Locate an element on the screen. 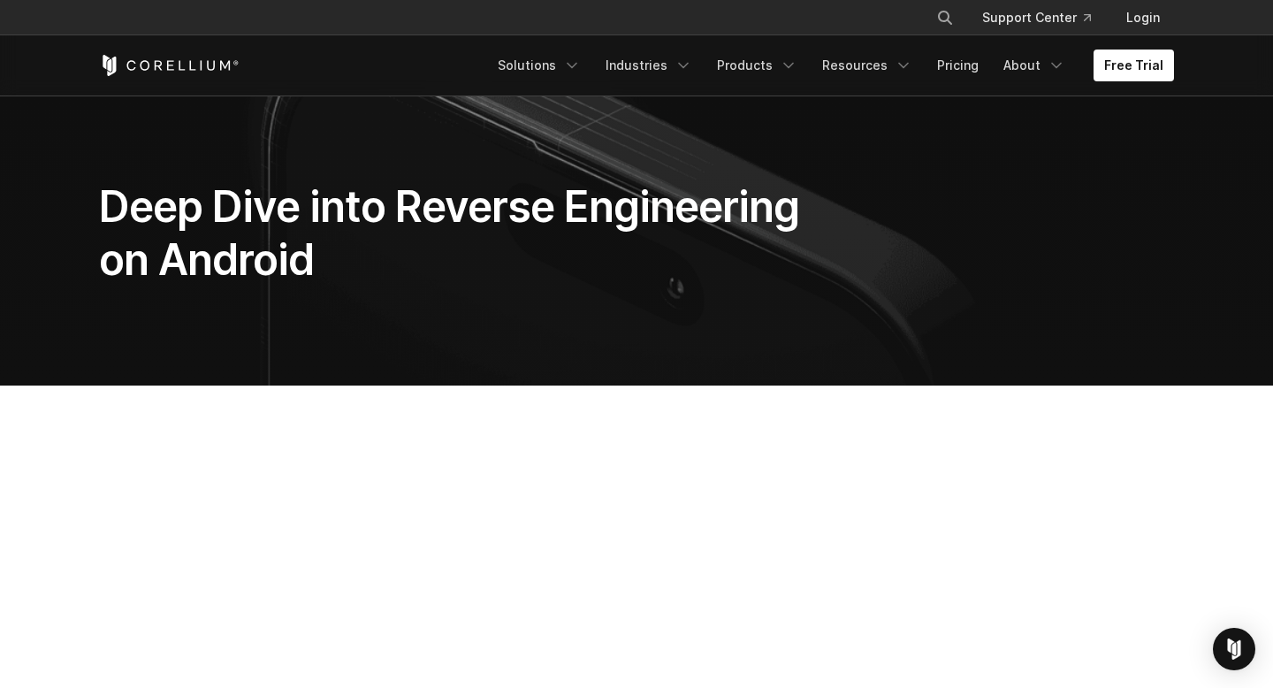  a: Login is located at coordinates (1143, 18).